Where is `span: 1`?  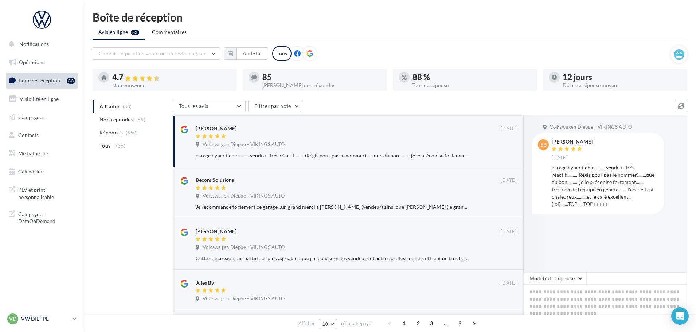
span: 1 is located at coordinates (404, 323).